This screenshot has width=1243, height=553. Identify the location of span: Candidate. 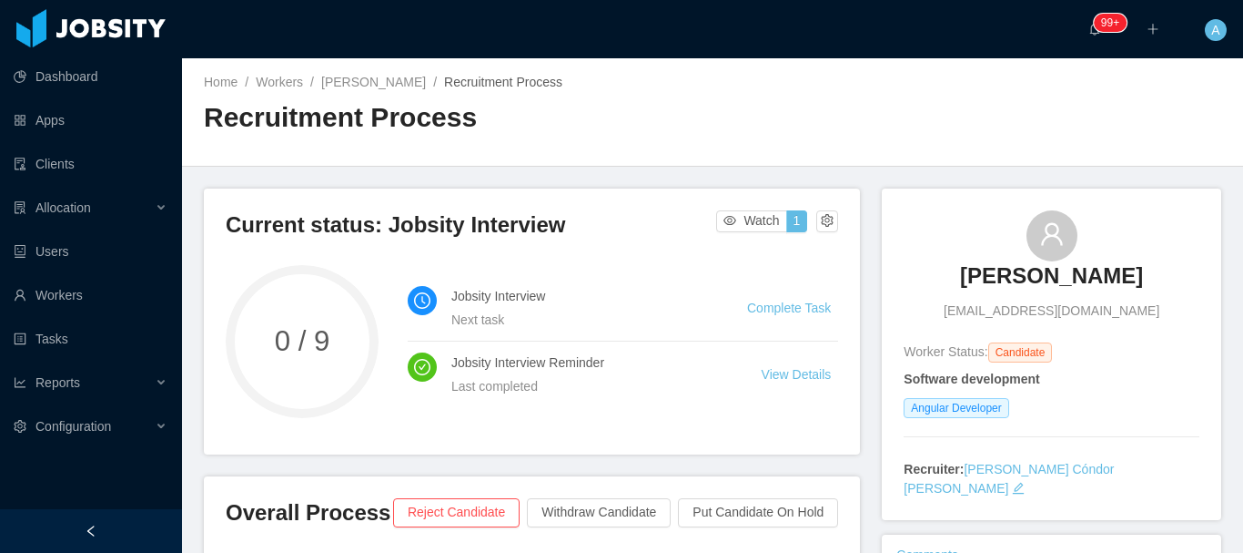
(1020, 352).